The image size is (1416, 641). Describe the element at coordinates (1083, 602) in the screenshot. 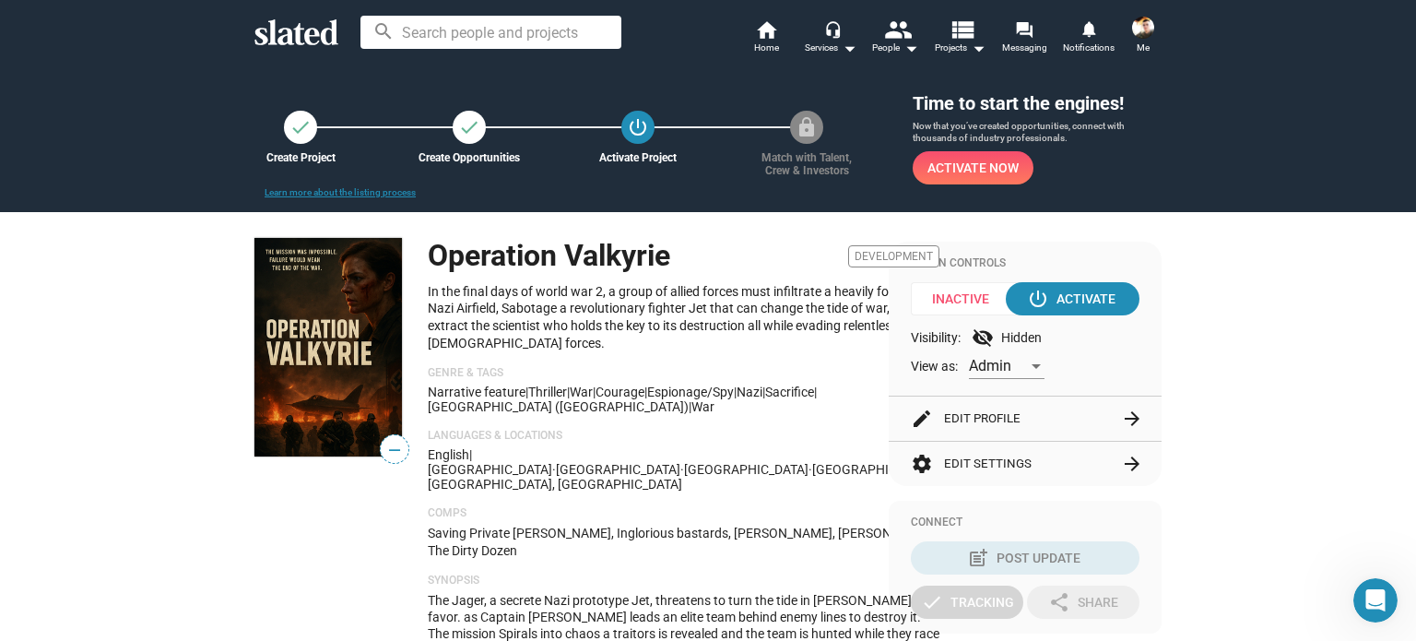

I see `button: Share` at that location.